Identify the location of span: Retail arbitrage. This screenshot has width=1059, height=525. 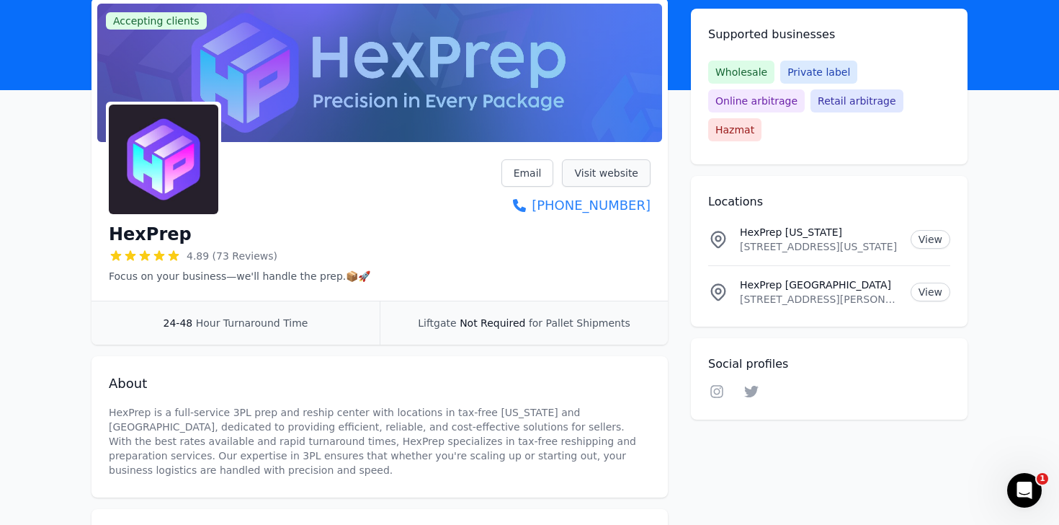
(857, 101).